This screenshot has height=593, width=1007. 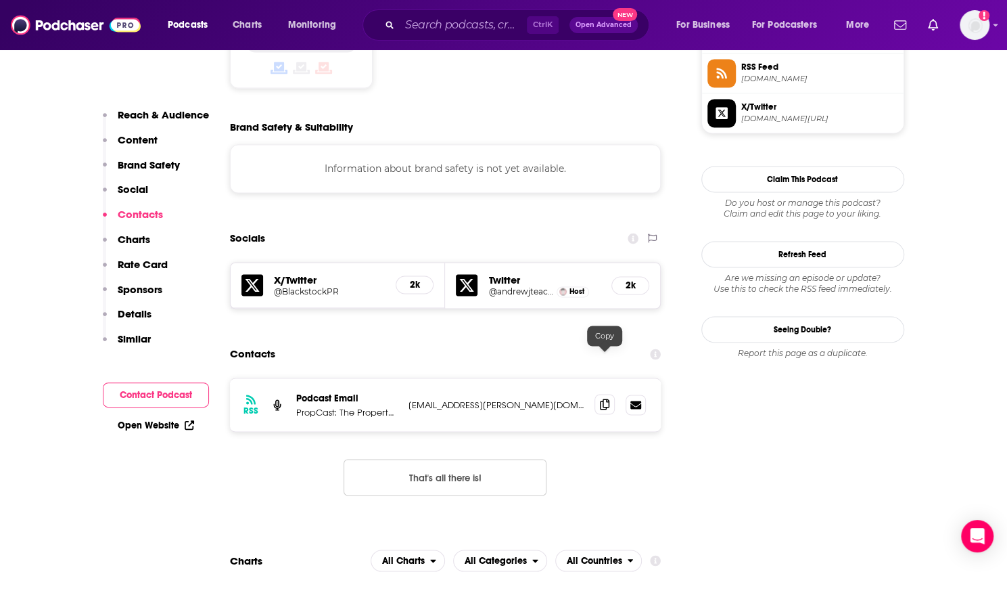 What do you see at coordinates (820, 78) in the screenshot?
I see `span: feeds.soundcloud.com` at bounding box center [820, 78].